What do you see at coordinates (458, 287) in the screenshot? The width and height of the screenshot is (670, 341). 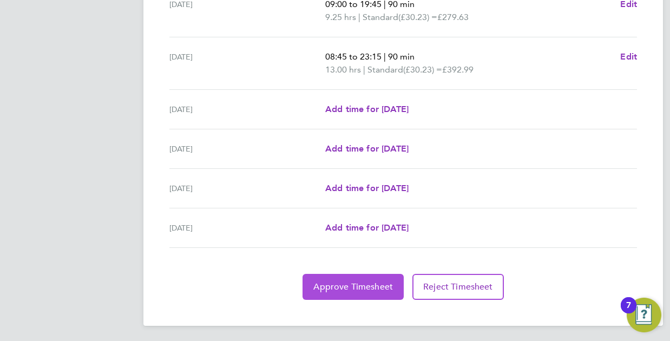 I see `button: Reject Timesheet` at bounding box center [458, 287].